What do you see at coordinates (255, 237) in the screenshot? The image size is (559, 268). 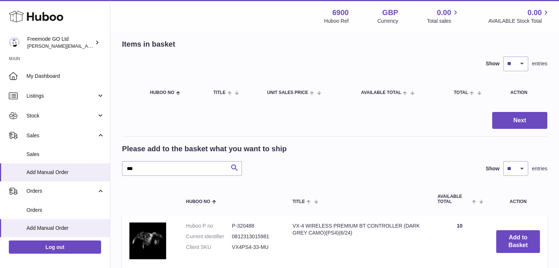 I see `dd: 0812313015981` at bounding box center [255, 237].